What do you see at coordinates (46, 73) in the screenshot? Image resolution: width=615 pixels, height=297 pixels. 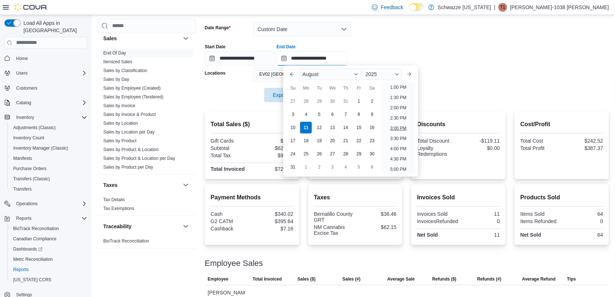 I see `button: Users` at bounding box center [46, 73].